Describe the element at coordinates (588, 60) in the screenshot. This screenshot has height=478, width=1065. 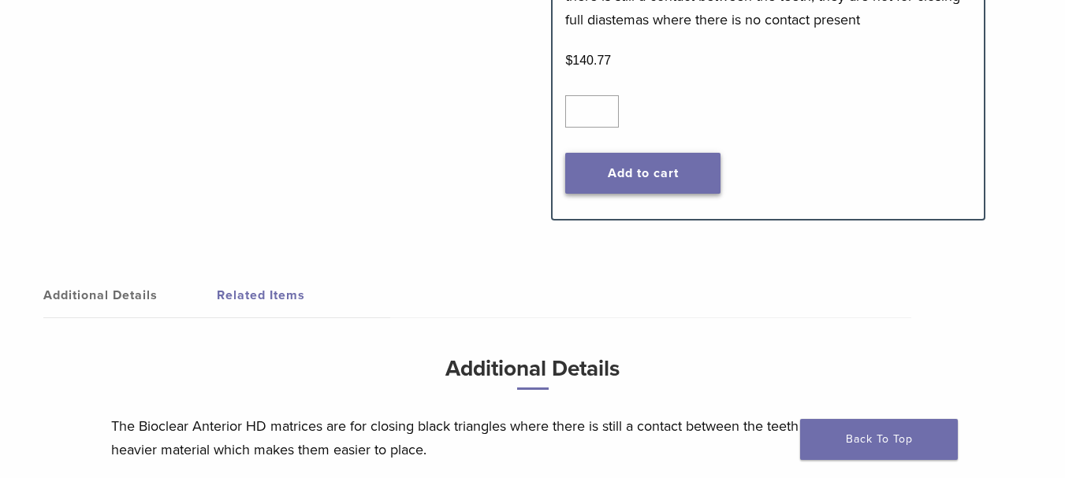
I see `bdi: 140.77` at that location.